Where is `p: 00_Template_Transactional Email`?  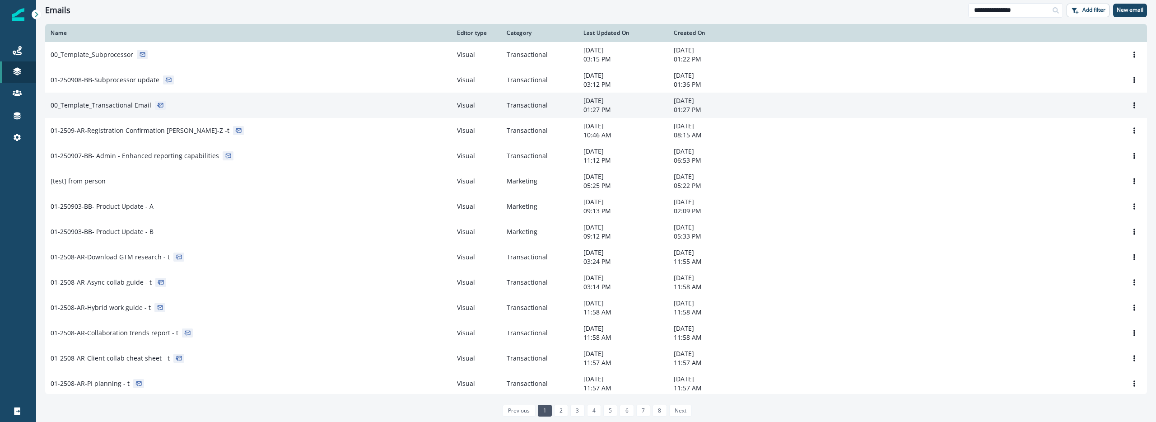 p: 00_Template_Transactional Email is located at coordinates (101, 105).